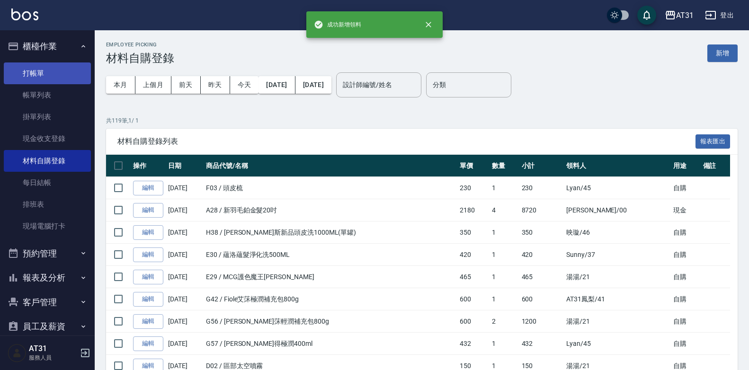 Image resolution: width=749 pixels, height=370 pixels. Describe the element at coordinates (428, 25) in the screenshot. I see `button: close` at that location.